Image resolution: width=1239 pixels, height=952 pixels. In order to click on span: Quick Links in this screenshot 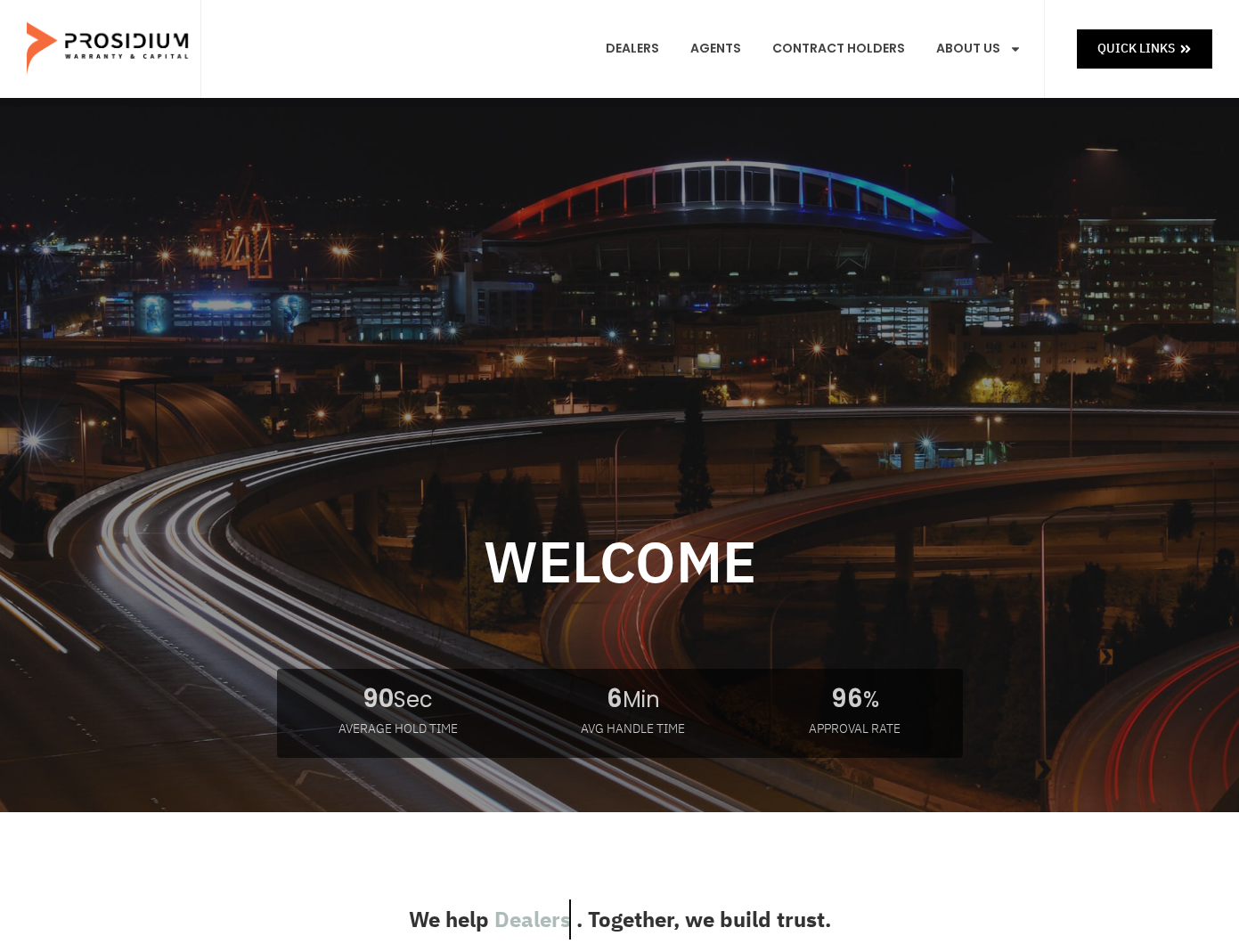, I will do `click(1136, 48)`.